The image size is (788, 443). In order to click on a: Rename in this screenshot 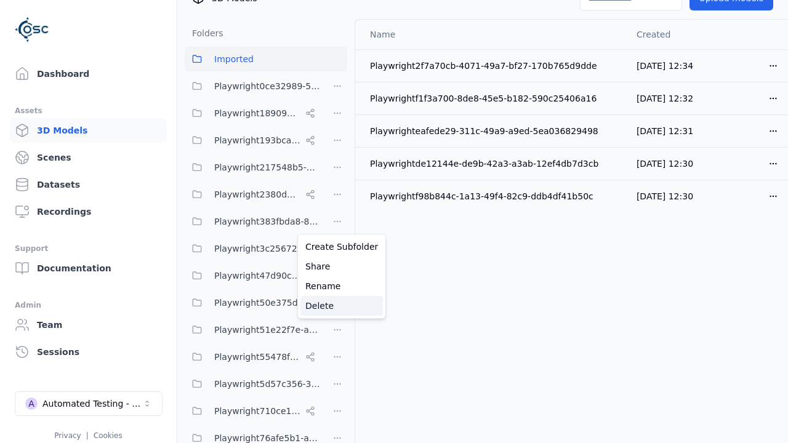, I will do `click(341, 286)`.